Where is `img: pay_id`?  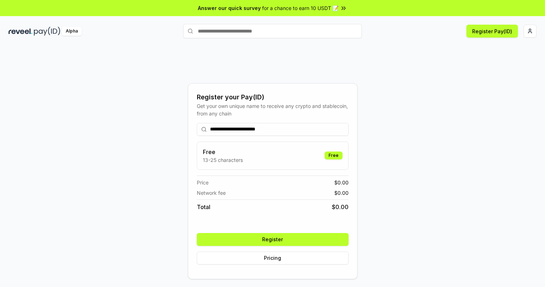
img: pay_id is located at coordinates (47, 31).